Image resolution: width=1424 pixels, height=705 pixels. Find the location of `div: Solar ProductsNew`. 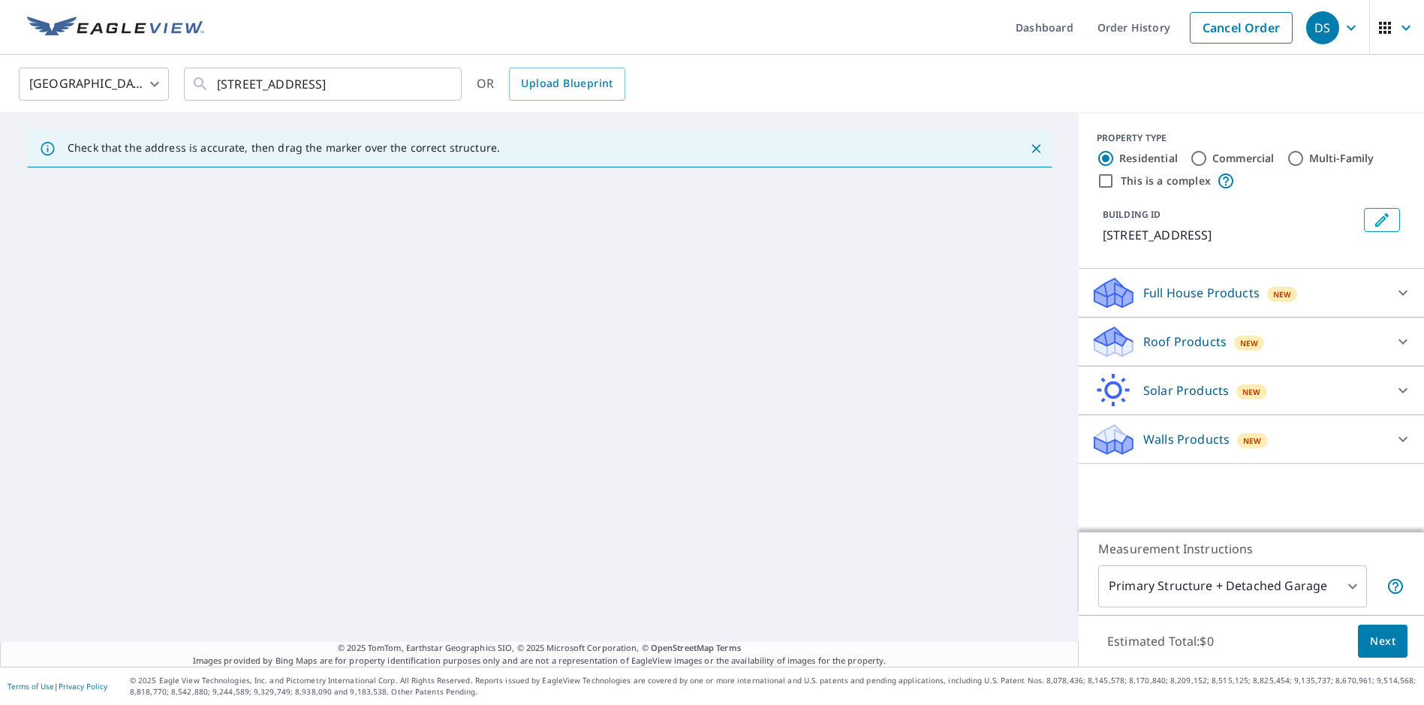

div: Solar ProductsNew is located at coordinates (1251, 390).